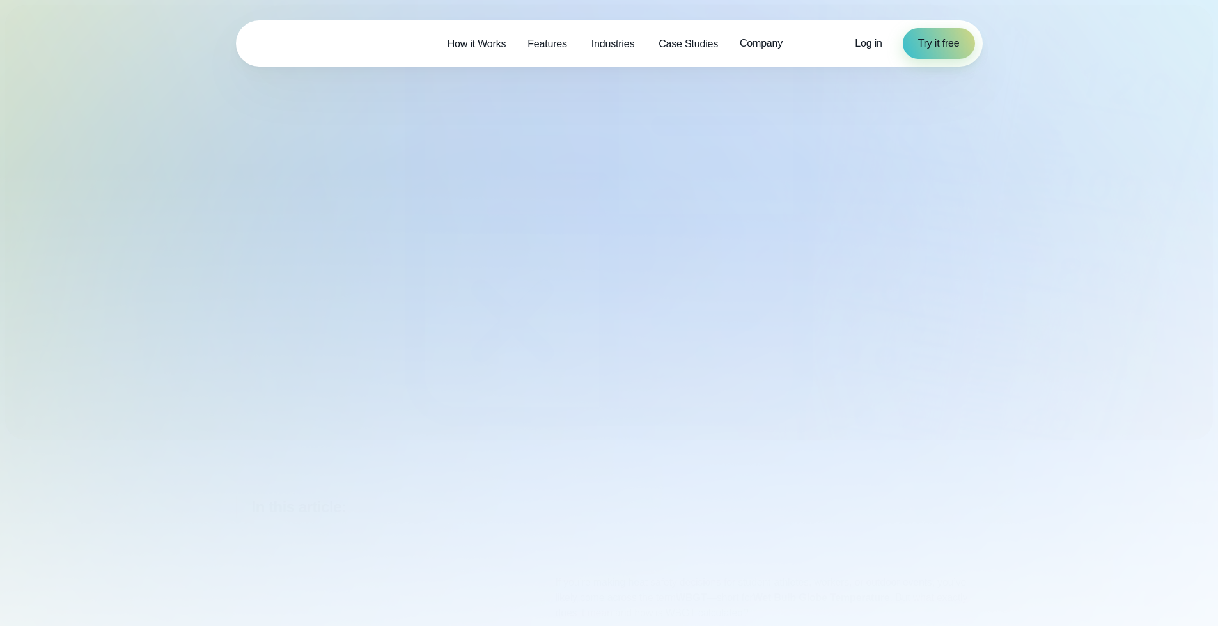  Describe the element at coordinates (939, 43) in the screenshot. I see `span: Try it free` at that location.